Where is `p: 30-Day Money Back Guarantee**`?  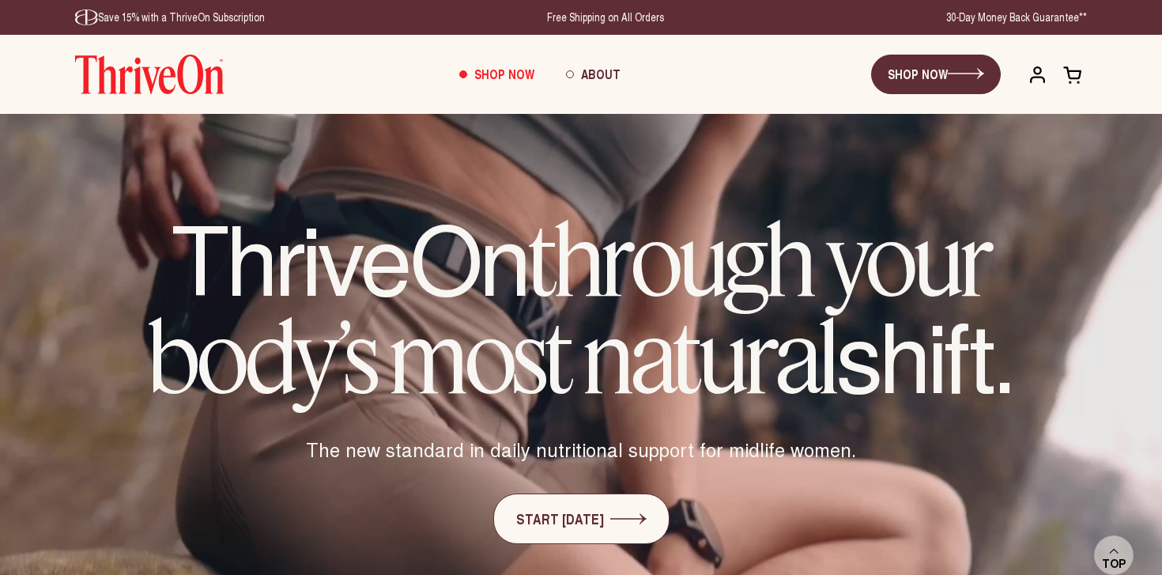
p: 30-Day Money Back Guarantee** is located at coordinates (1017, 17).